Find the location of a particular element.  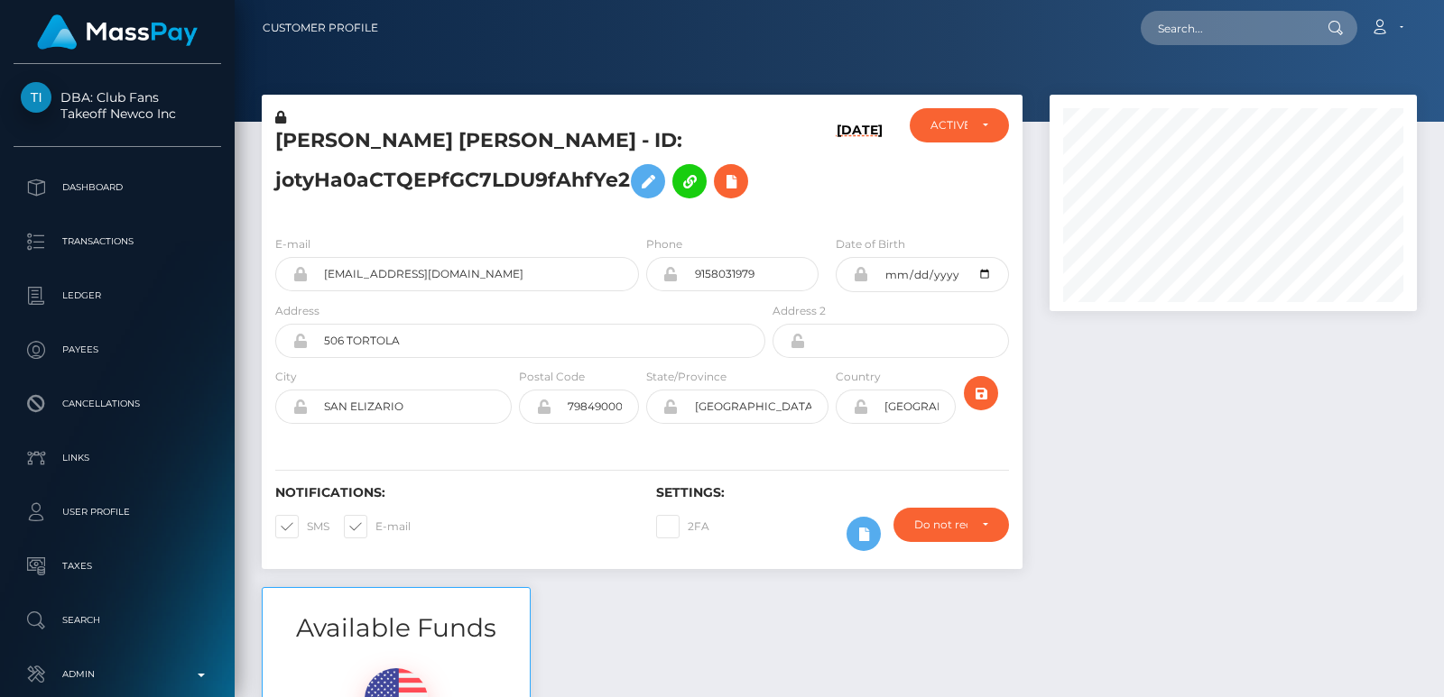

a: Ledger is located at coordinates (117, 296).